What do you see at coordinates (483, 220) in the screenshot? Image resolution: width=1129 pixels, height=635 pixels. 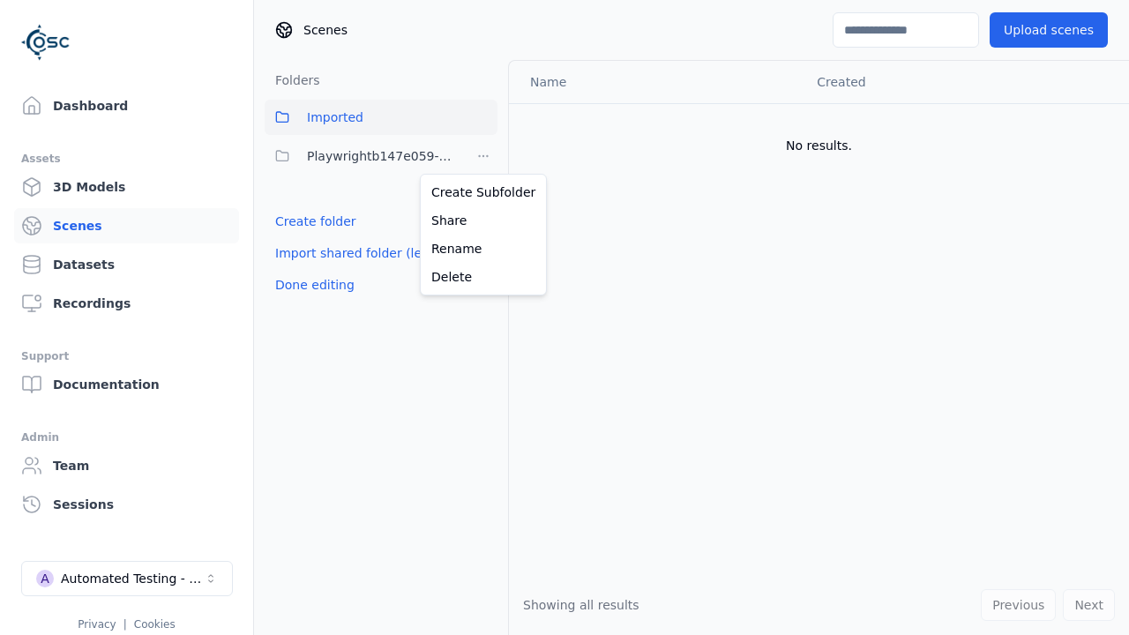 I see `div: Share` at bounding box center [483, 220].